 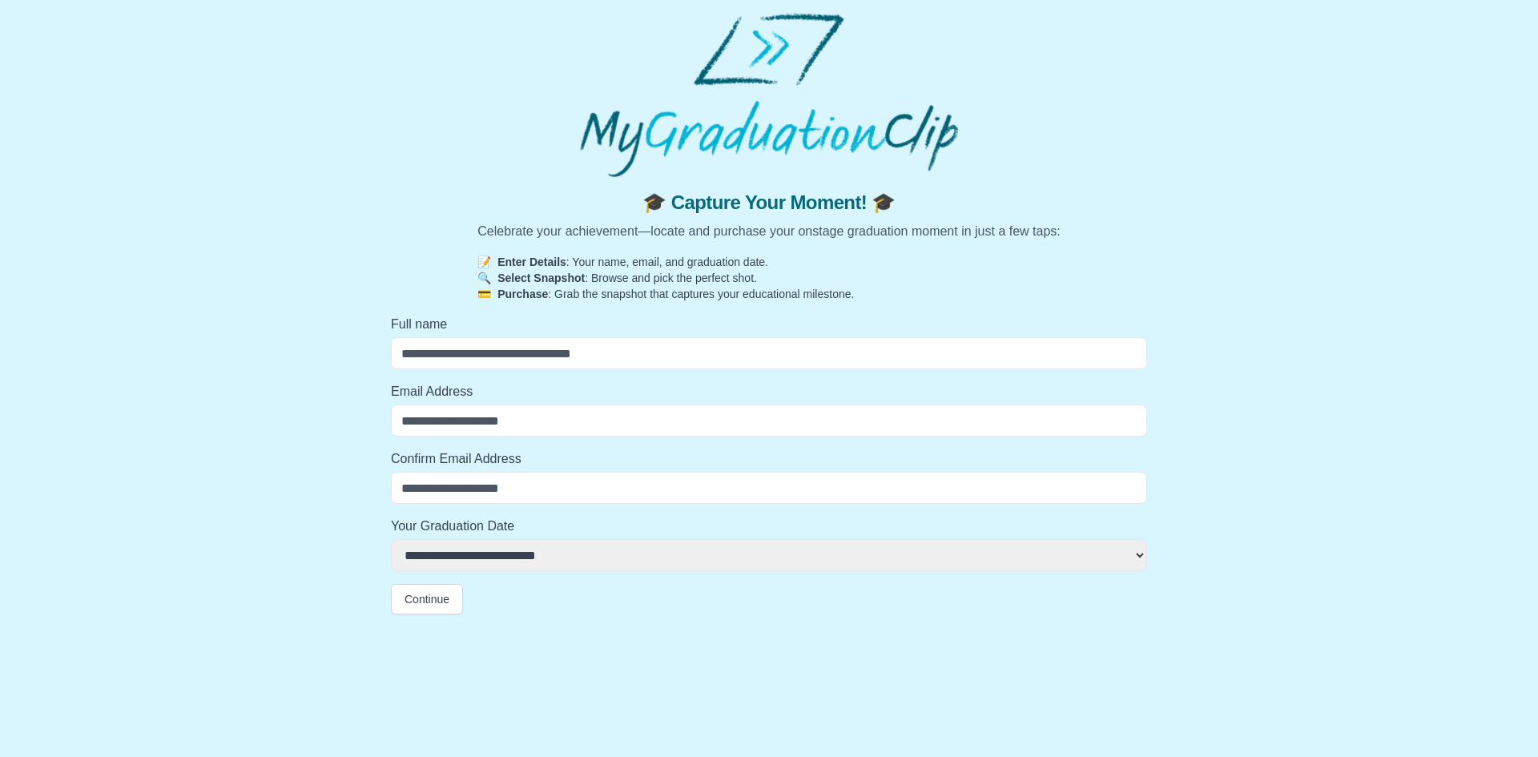 I want to click on label: Email Address, so click(x=769, y=392).